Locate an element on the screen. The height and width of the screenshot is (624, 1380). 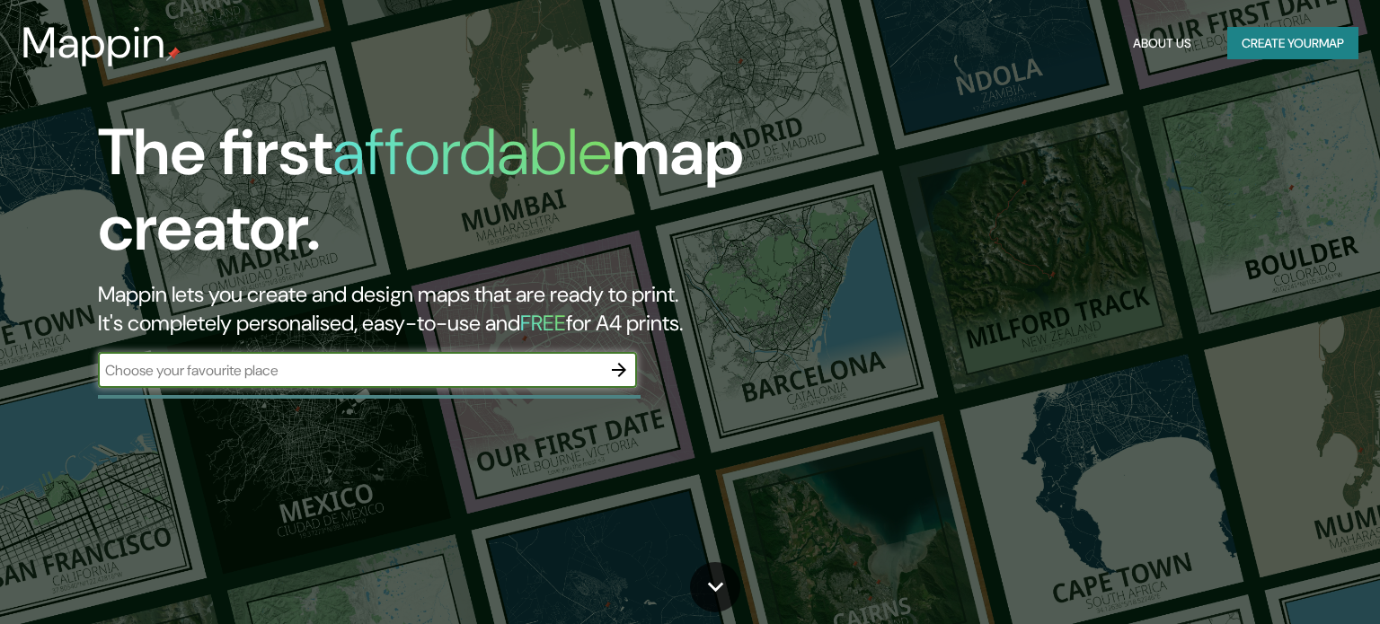
button: Create yourmap is located at coordinates (1293, 43).